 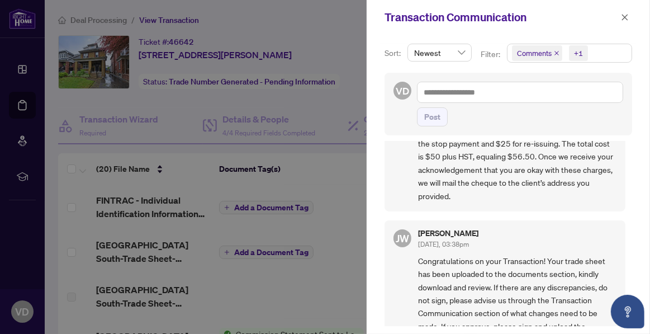 What do you see at coordinates (579, 53) in the screenshot?
I see `div: +1` at bounding box center [579, 53].